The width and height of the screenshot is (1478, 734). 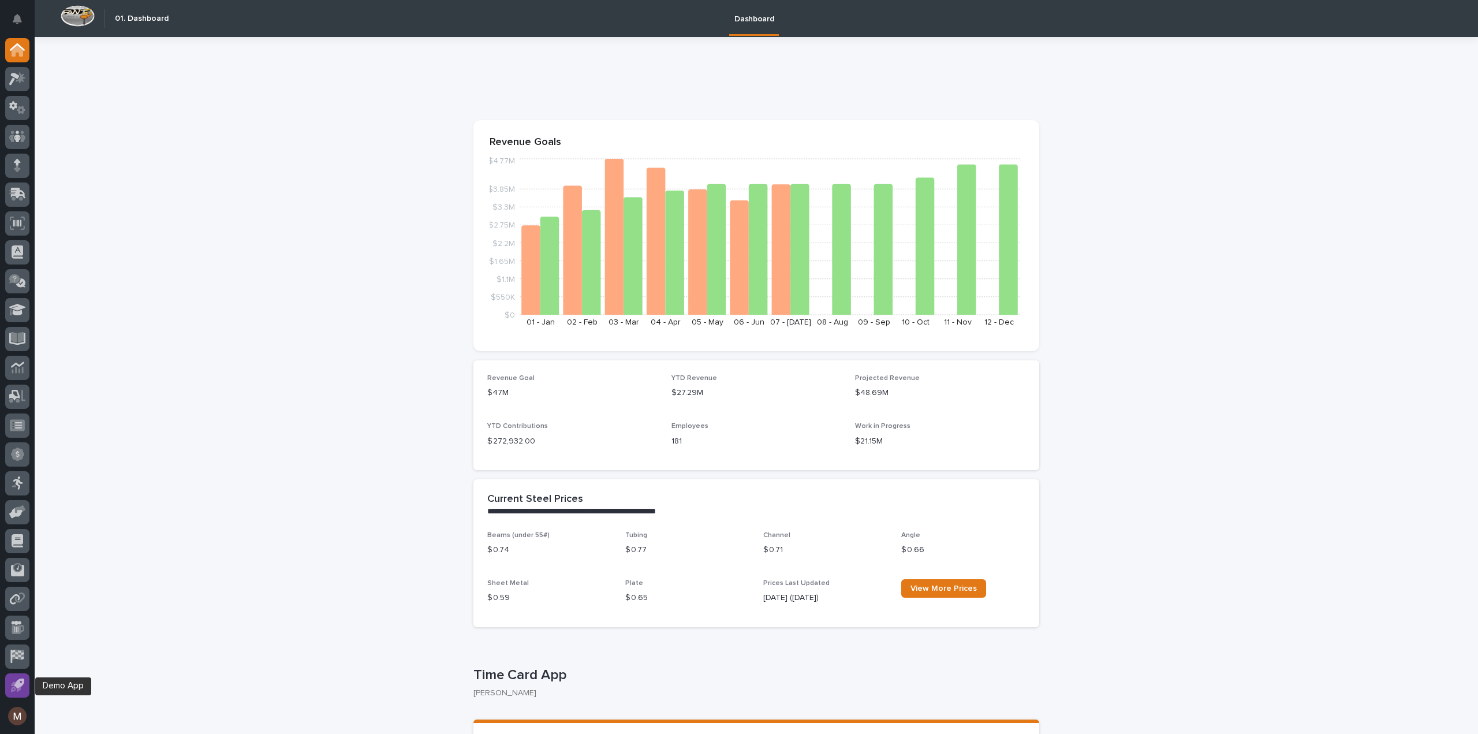 I want to click on tspan: $2.2M, so click(x=504, y=243).